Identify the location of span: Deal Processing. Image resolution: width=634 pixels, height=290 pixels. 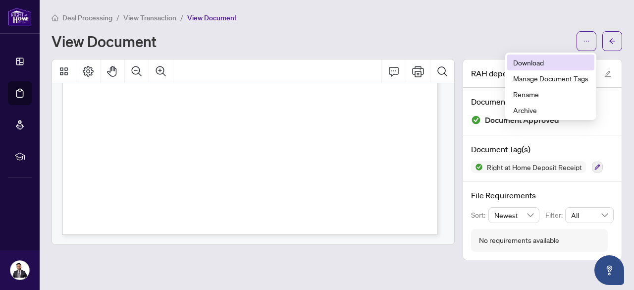
(87, 18).